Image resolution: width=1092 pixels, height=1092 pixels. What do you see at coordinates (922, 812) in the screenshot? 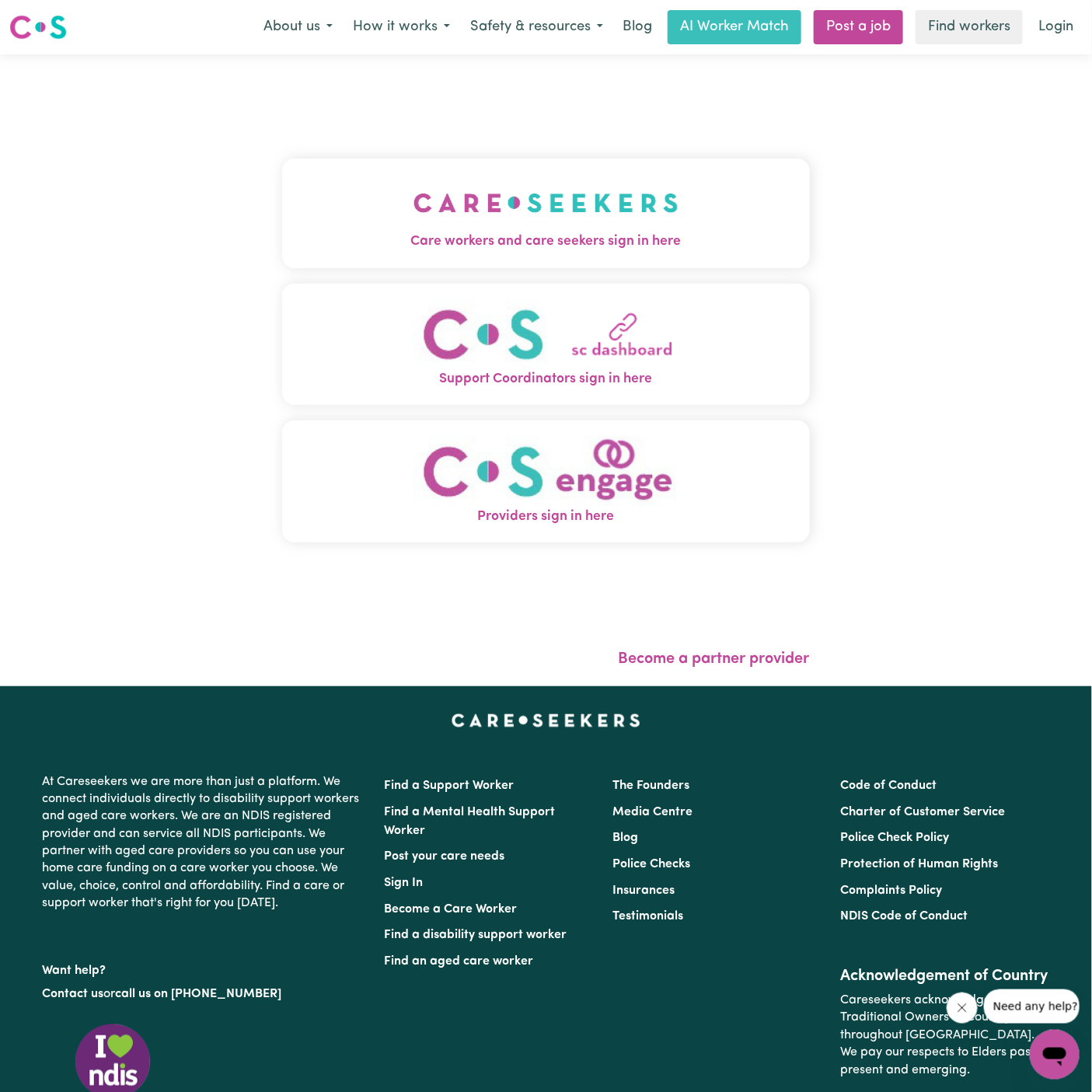
I see `a: Charter of Customer Service` at bounding box center [922, 812].